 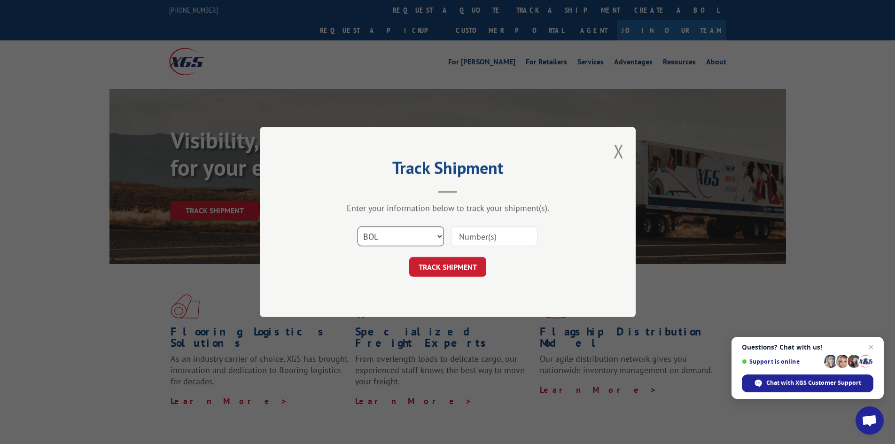 What do you see at coordinates (619, 151) in the screenshot?
I see `button: Close modal` at bounding box center [619, 151].